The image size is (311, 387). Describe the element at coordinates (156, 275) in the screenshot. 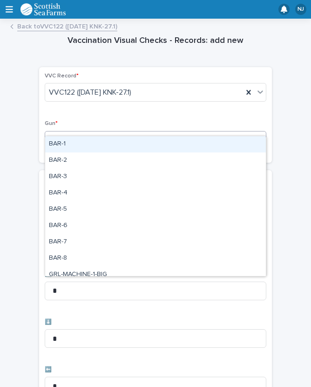

I see `div: GRL-MACHINE-1-BIG` at that location.